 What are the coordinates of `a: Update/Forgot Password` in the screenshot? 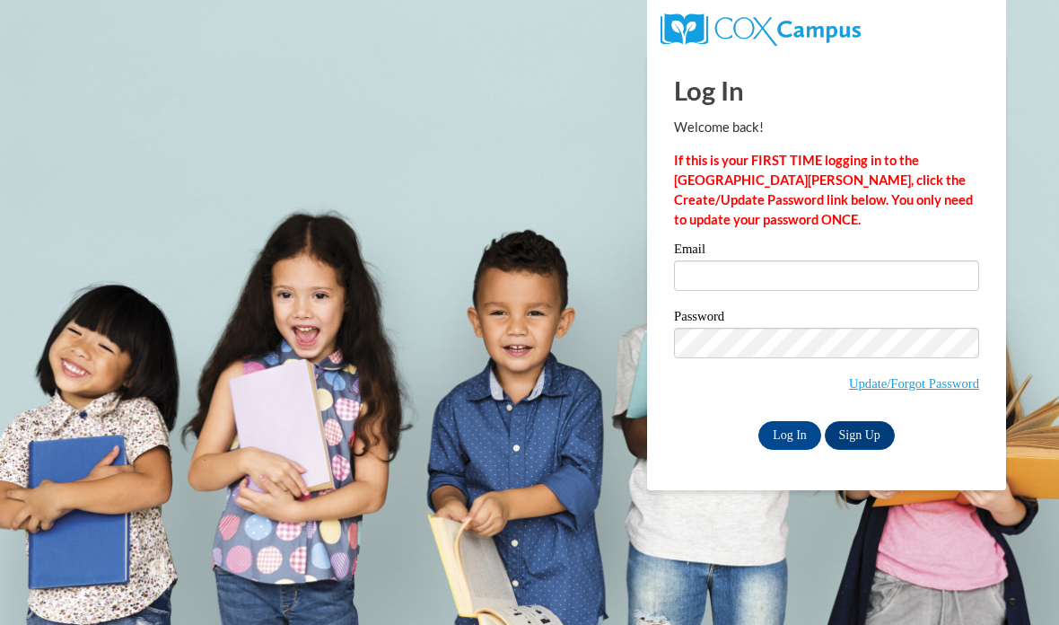 It's located at (914, 383).